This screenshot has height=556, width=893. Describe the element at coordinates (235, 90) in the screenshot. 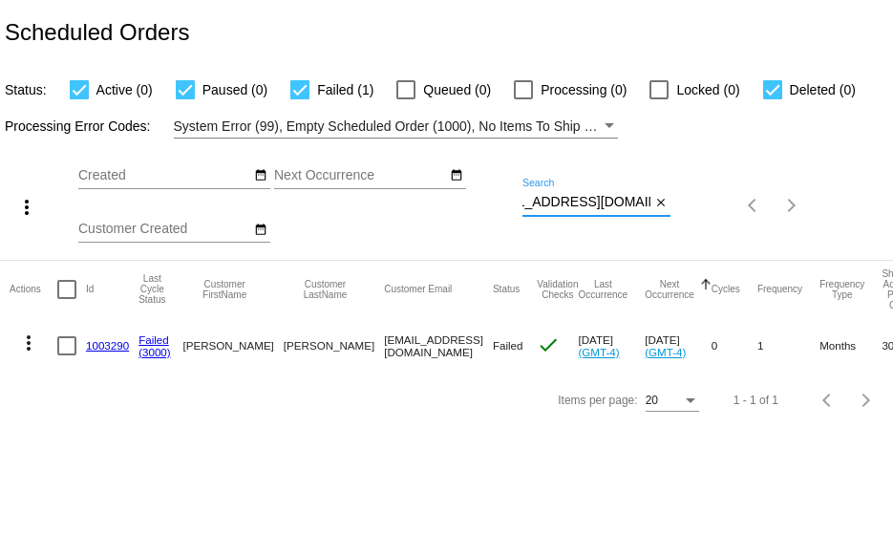

I see `span: Paused (0)` at that location.